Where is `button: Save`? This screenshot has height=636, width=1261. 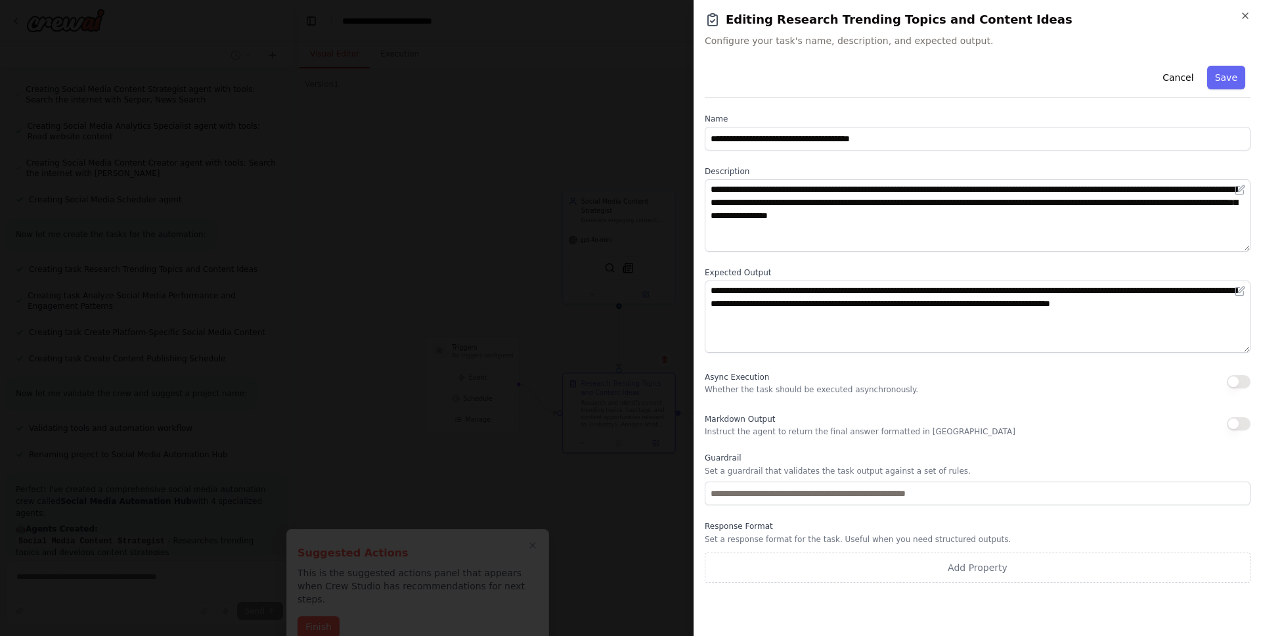 button: Save is located at coordinates (1226, 78).